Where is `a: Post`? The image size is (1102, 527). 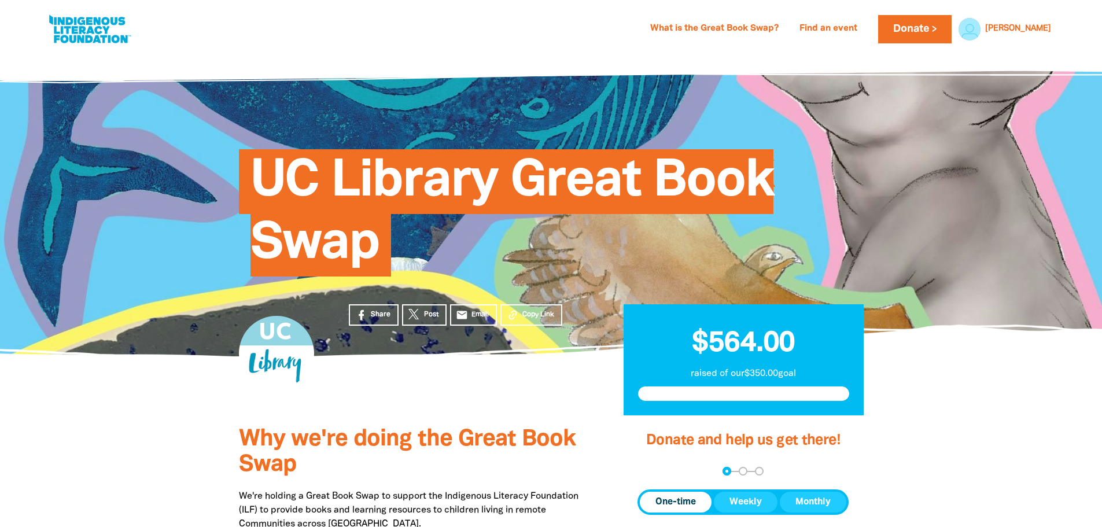
a: Post is located at coordinates (424, 315).